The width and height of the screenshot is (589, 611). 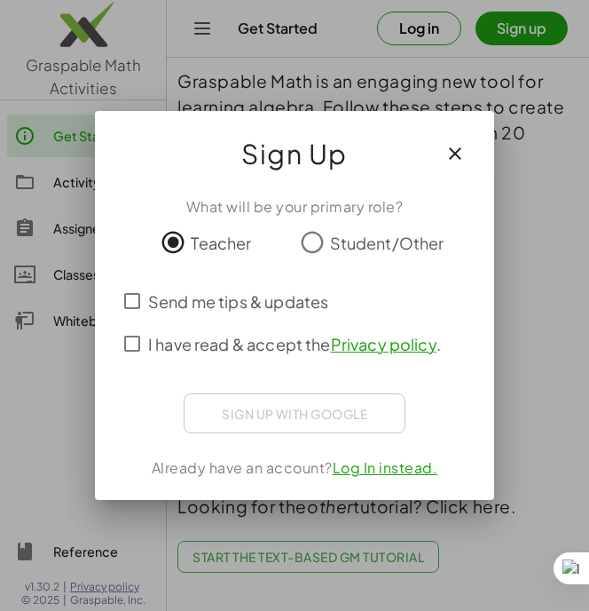 What do you see at coordinates (387, 242) in the screenshot?
I see `span: Student/Other` at bounding box center [387, 242].